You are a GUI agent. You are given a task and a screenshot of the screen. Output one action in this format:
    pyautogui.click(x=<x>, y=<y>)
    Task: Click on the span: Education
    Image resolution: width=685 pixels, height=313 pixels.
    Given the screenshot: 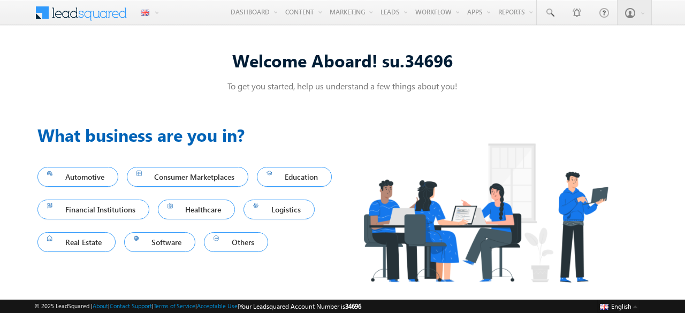 What is the action you would take?
    pyautogui.click(x=294, y=177)
    